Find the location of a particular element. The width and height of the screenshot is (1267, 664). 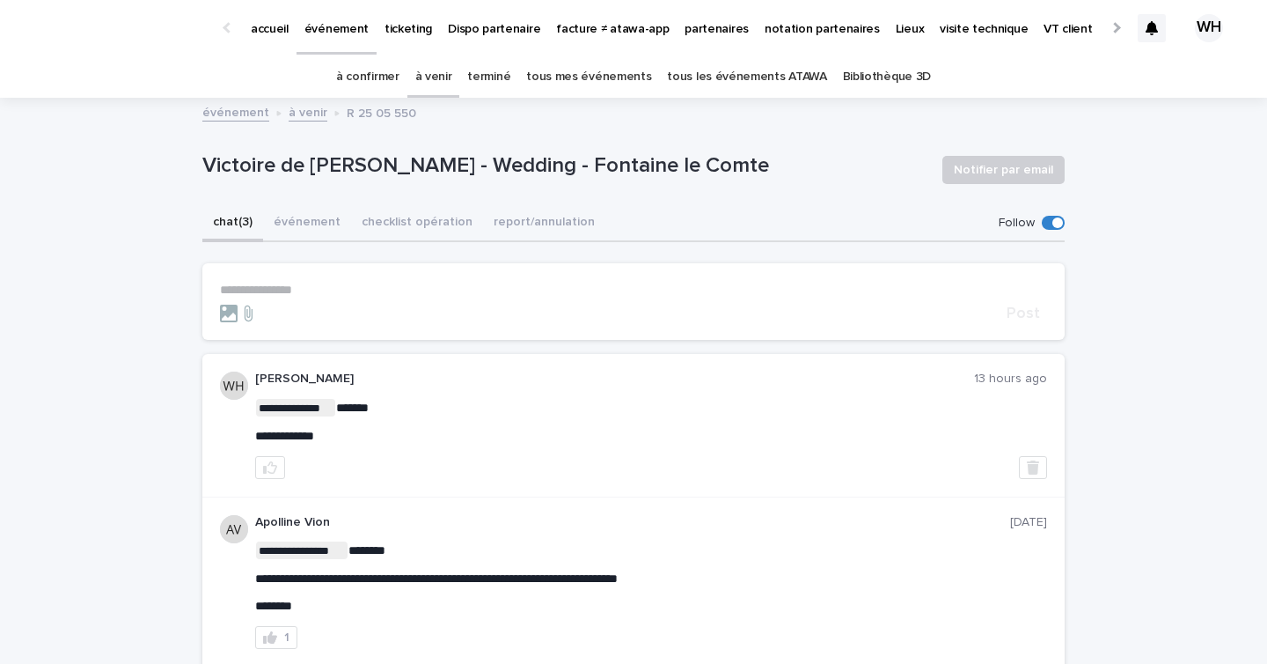

button: Notifier par email is located at coordinates (1003, 170).